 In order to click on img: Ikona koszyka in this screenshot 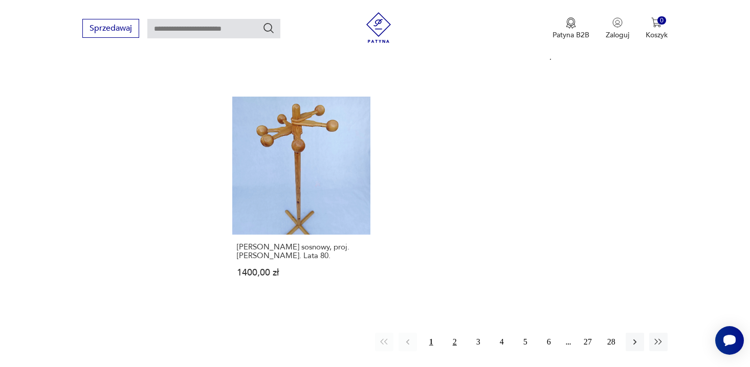, I will do `click(656, 23)`.